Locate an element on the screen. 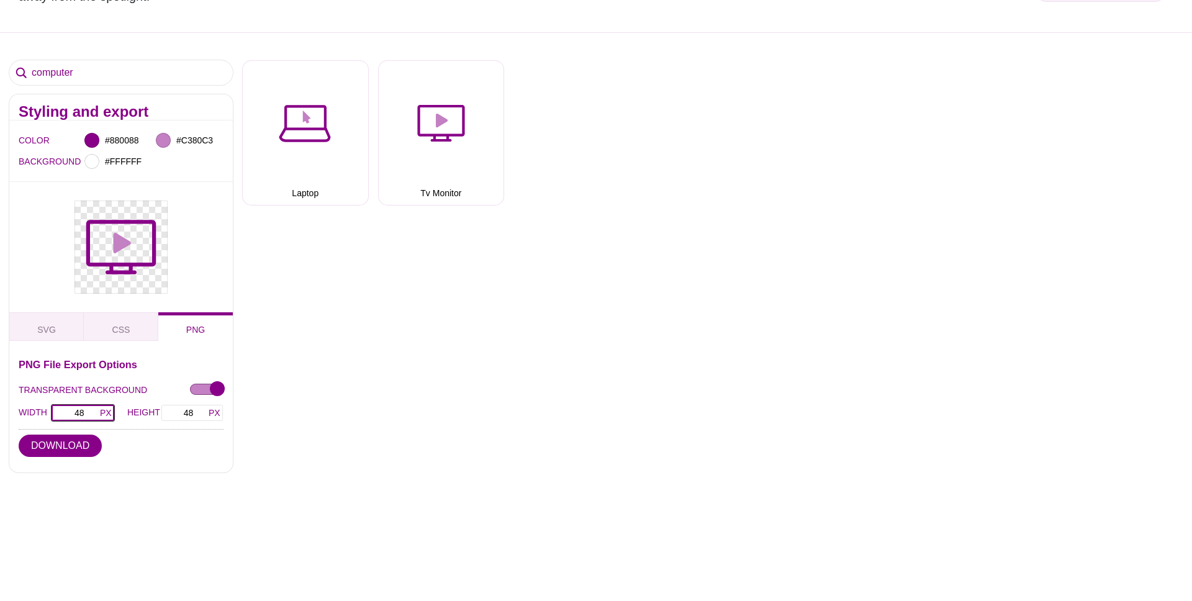  label: BACKGROUND is located at coordinates (26, 161).